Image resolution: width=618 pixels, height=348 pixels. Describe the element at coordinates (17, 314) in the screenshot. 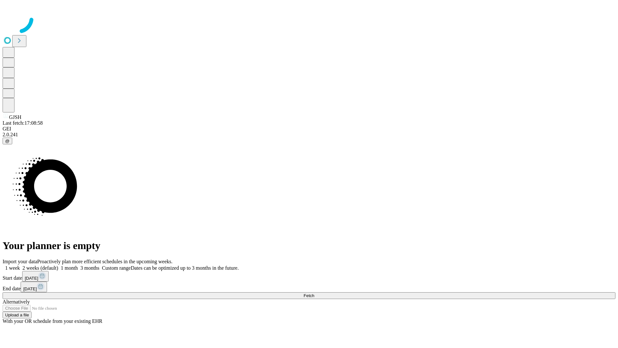

I see `button: Upload a file` at that location.